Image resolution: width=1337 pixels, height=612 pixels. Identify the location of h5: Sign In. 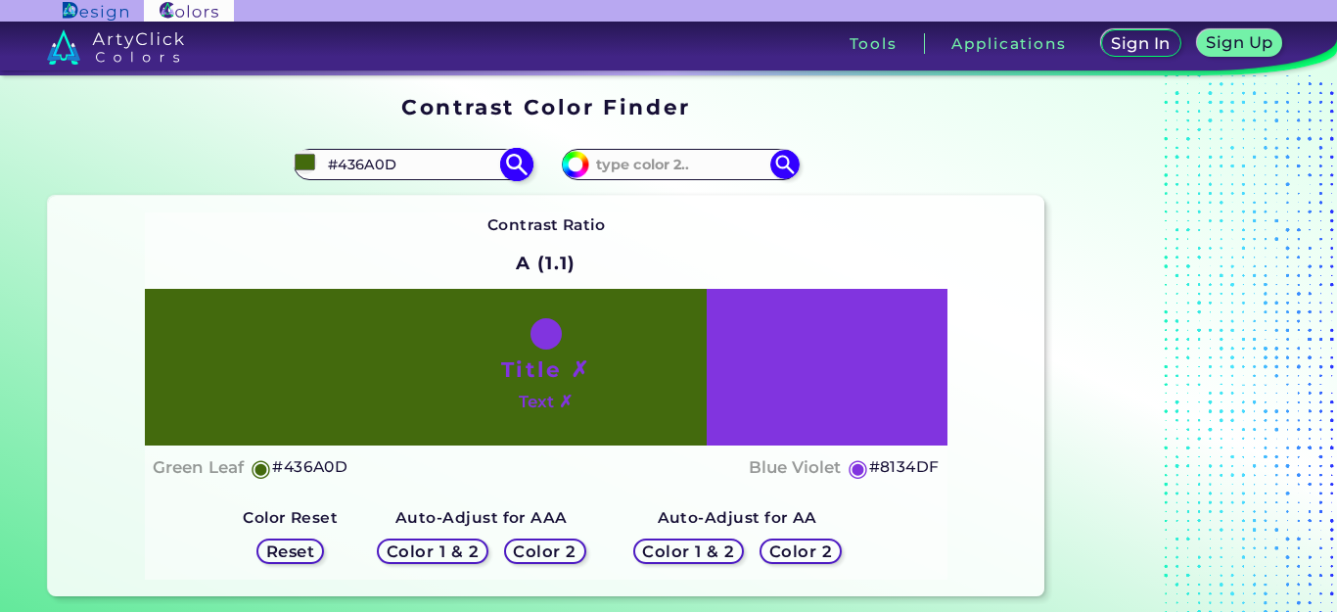
(1140, 43).